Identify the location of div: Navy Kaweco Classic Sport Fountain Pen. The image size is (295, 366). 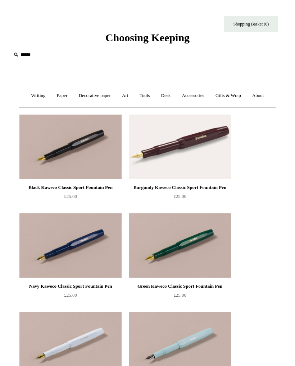
(70, 287).